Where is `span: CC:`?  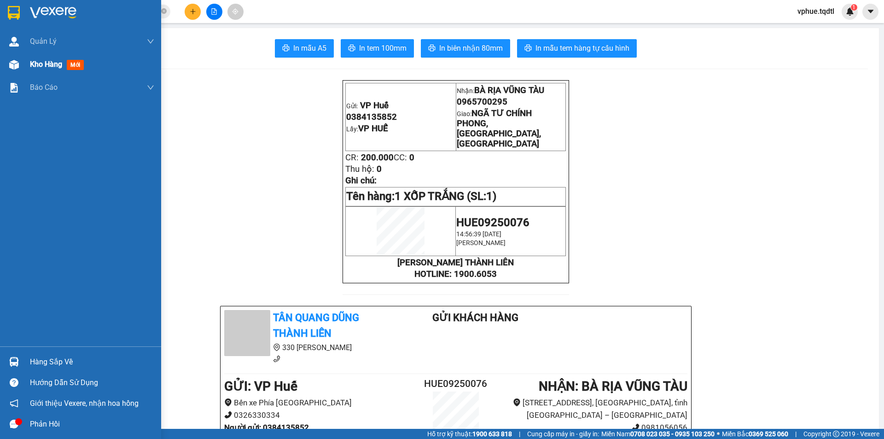
span: CC: is located at coordinates (400, 157).